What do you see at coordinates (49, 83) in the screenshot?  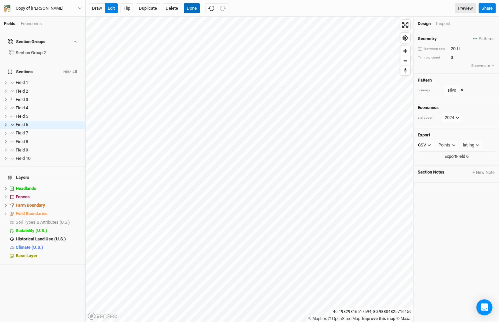 I see `div: Field 1` at bounding box center [49, 83].